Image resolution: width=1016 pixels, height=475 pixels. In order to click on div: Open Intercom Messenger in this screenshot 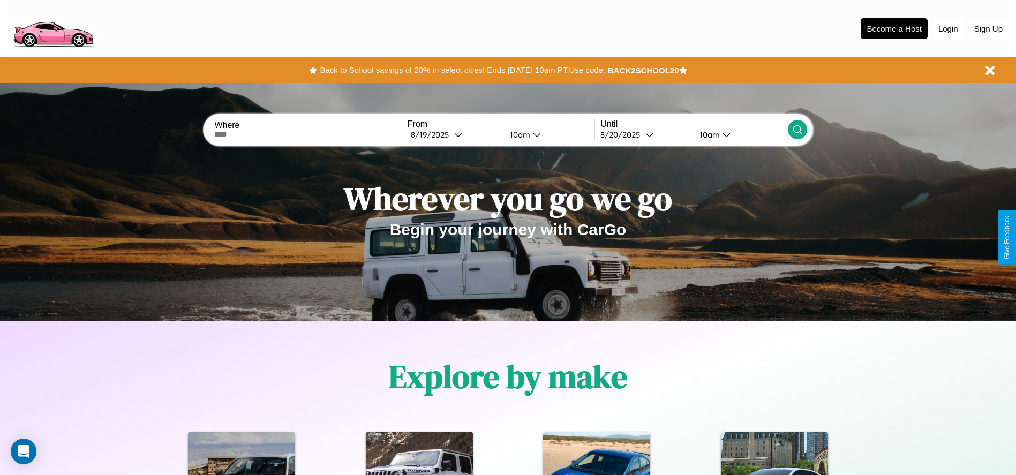, I will do `click(24, 451)`.